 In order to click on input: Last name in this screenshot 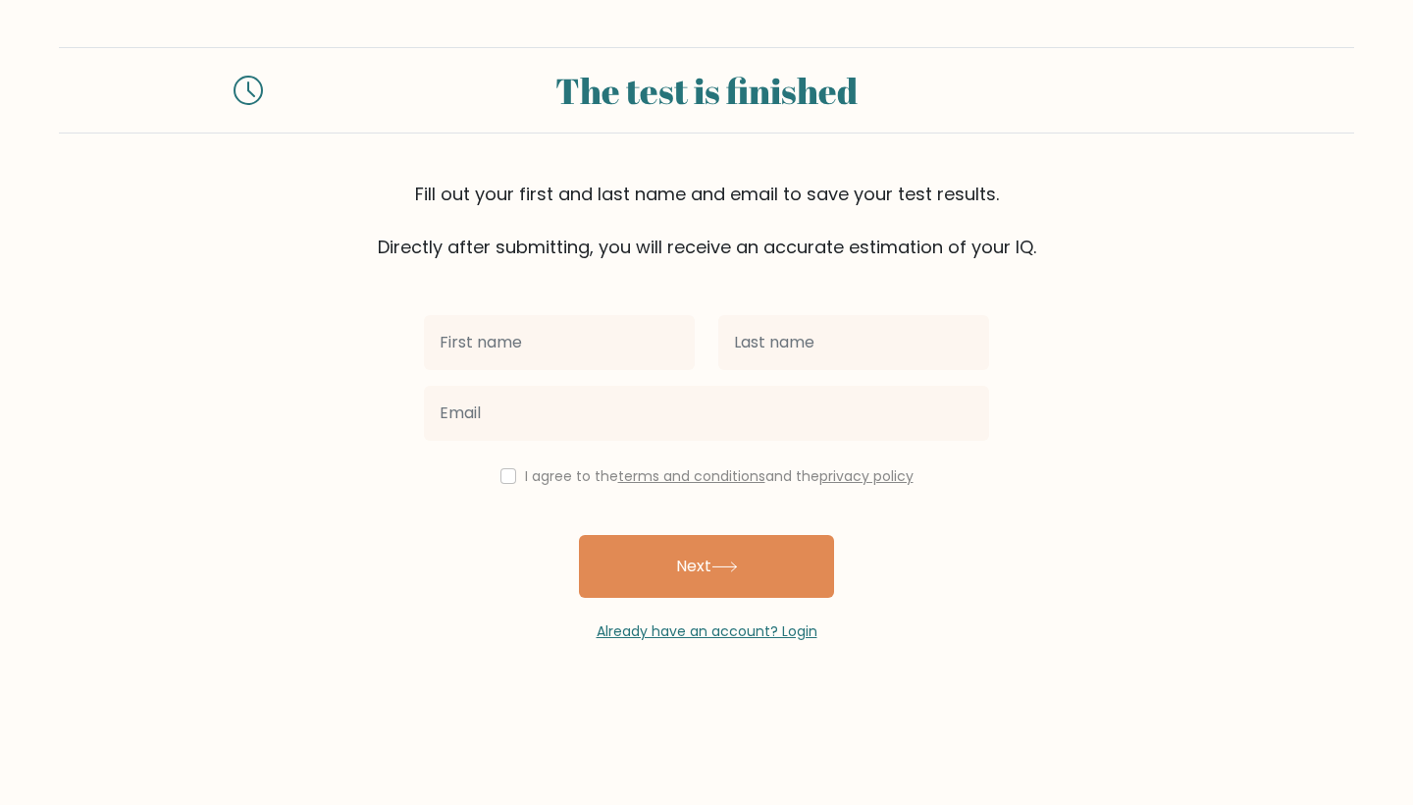, I will do `click(854, 343)`.